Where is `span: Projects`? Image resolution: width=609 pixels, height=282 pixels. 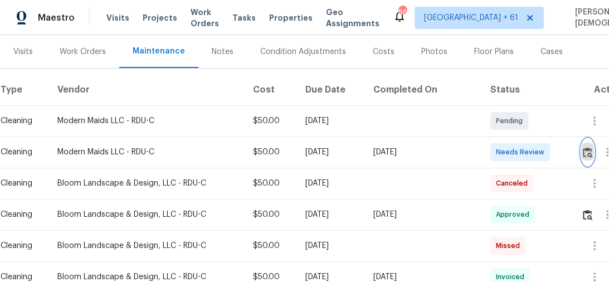
span: Projects is located at coordinates (160, 18).